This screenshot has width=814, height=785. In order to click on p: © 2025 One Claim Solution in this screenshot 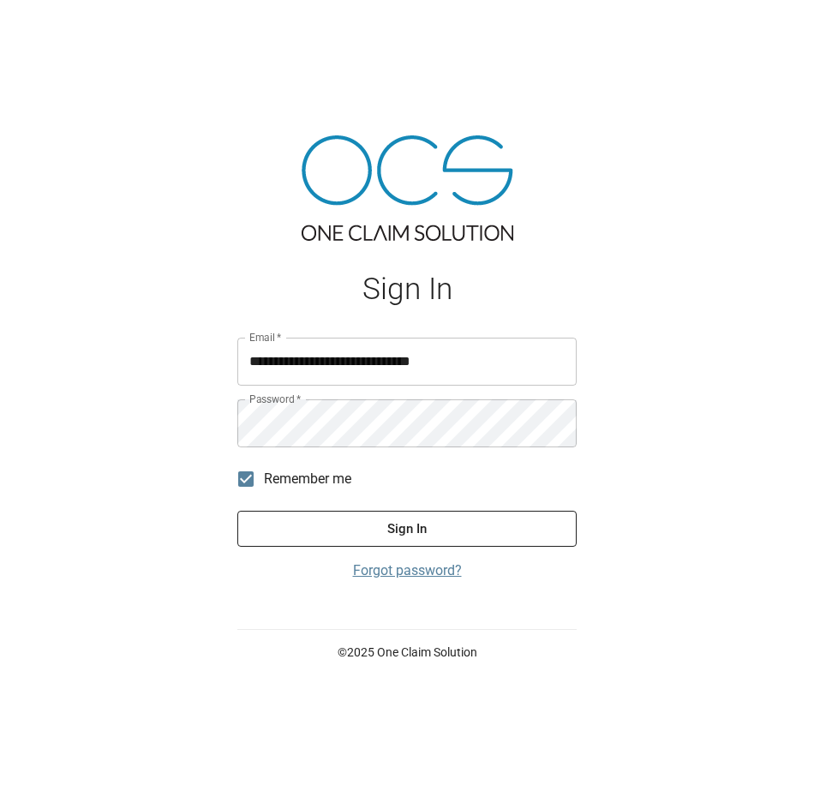, I will do `click(407, 652)`.